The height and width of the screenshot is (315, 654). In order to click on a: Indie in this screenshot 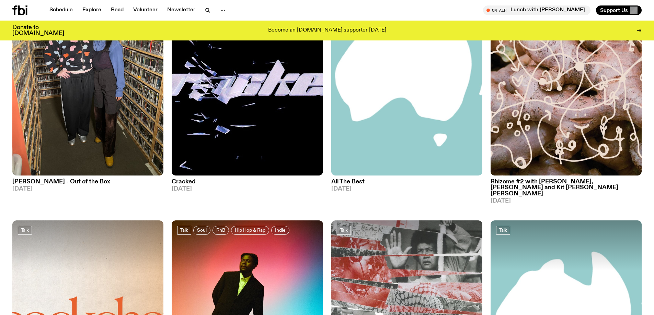, I will do `click(280, 231)`.